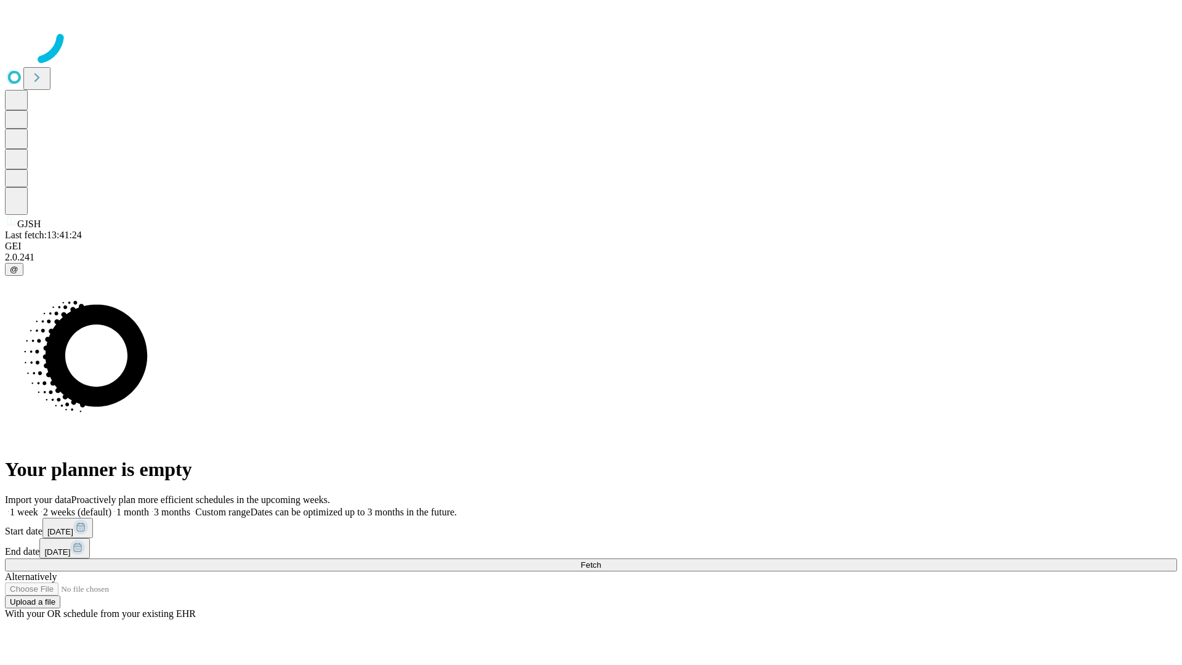 The height and width of the screenshot is (665, 1182). I want to click on span: 3 months, so click(172, 512).